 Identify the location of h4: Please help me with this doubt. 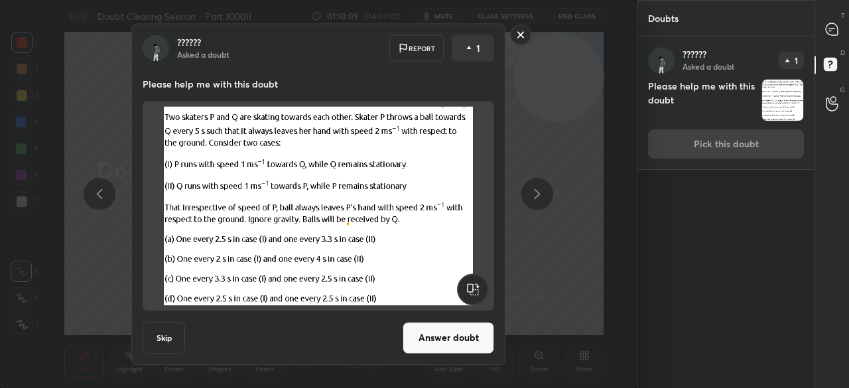
(702, 100).